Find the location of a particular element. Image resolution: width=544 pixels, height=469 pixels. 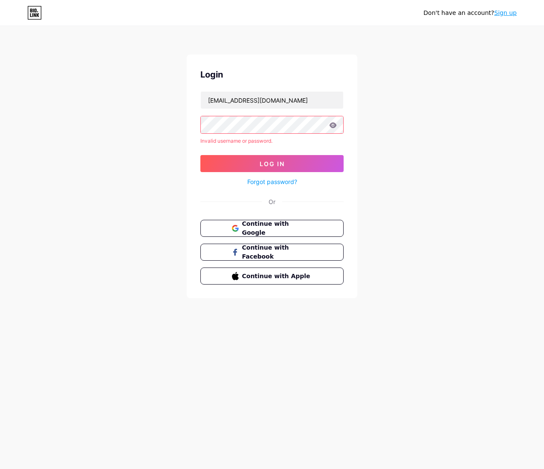

a: Continue with Google is located at coordinates (272, 229).